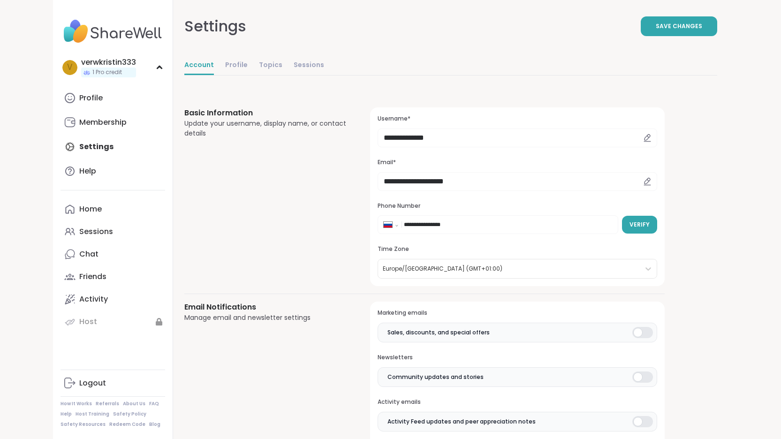 The height and width of the screenshot is (439, 781). Describe the element at coordinates (517, 206) in the screenshot. I see `h3: Phone Number` at that location.